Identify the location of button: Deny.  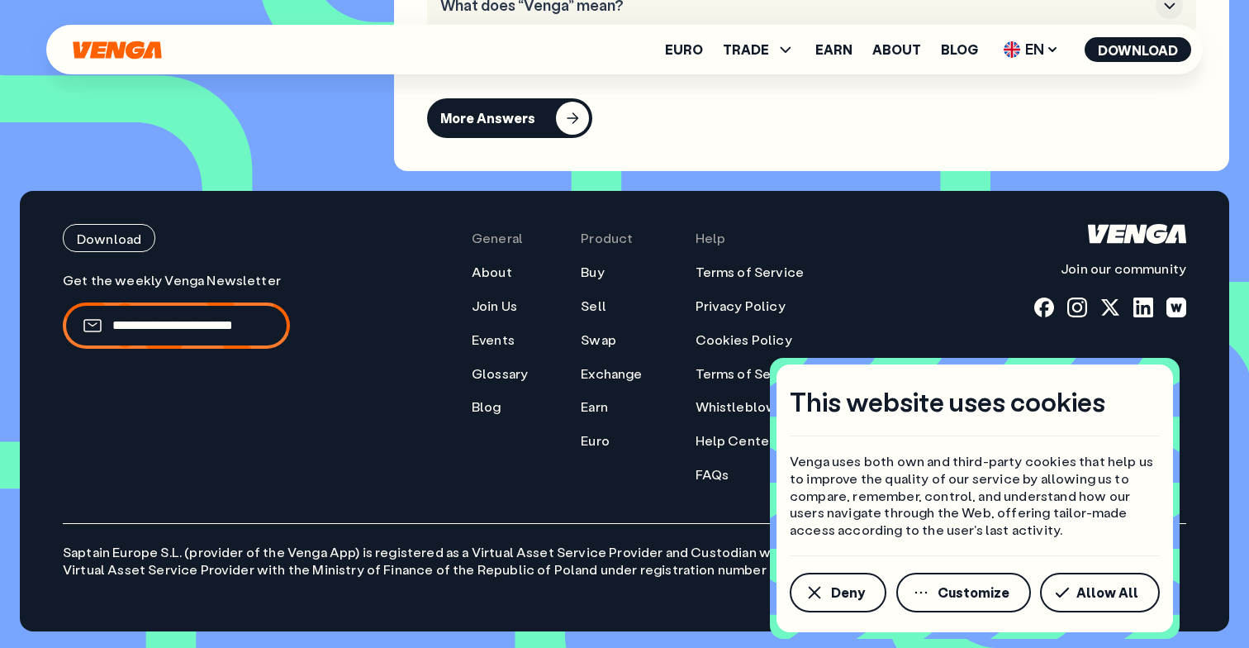
(838, 592).